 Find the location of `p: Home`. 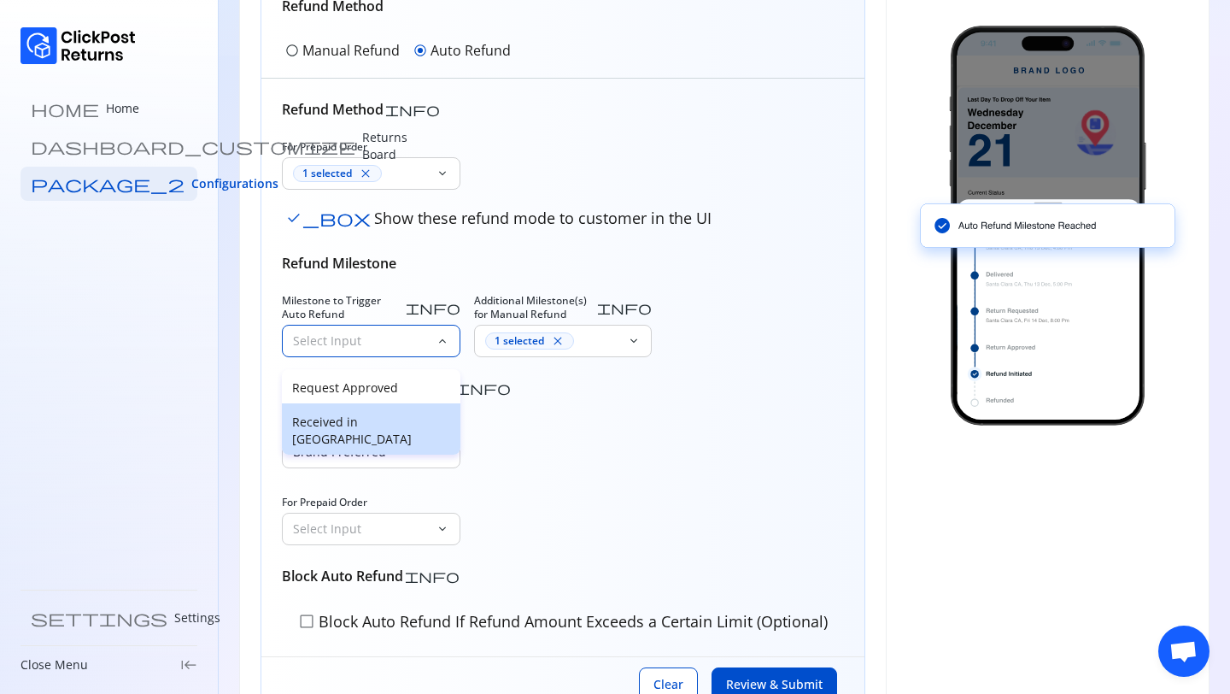

p: Home is located at coordinates (122, 108).